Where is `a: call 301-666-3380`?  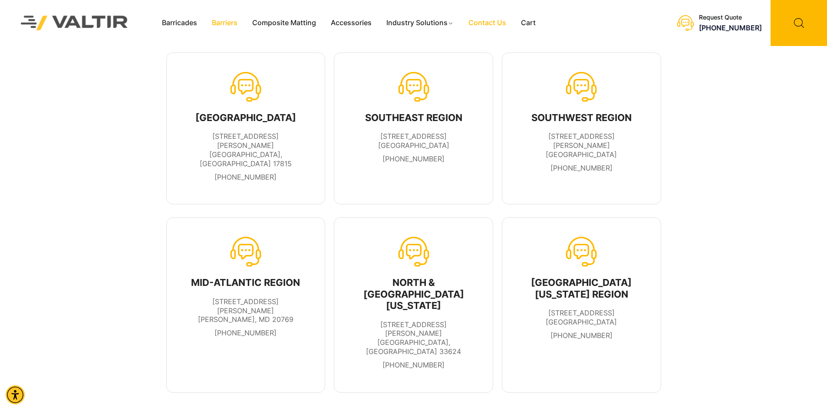
a: call 301-666-3380 is located at coordinates (245, 333).